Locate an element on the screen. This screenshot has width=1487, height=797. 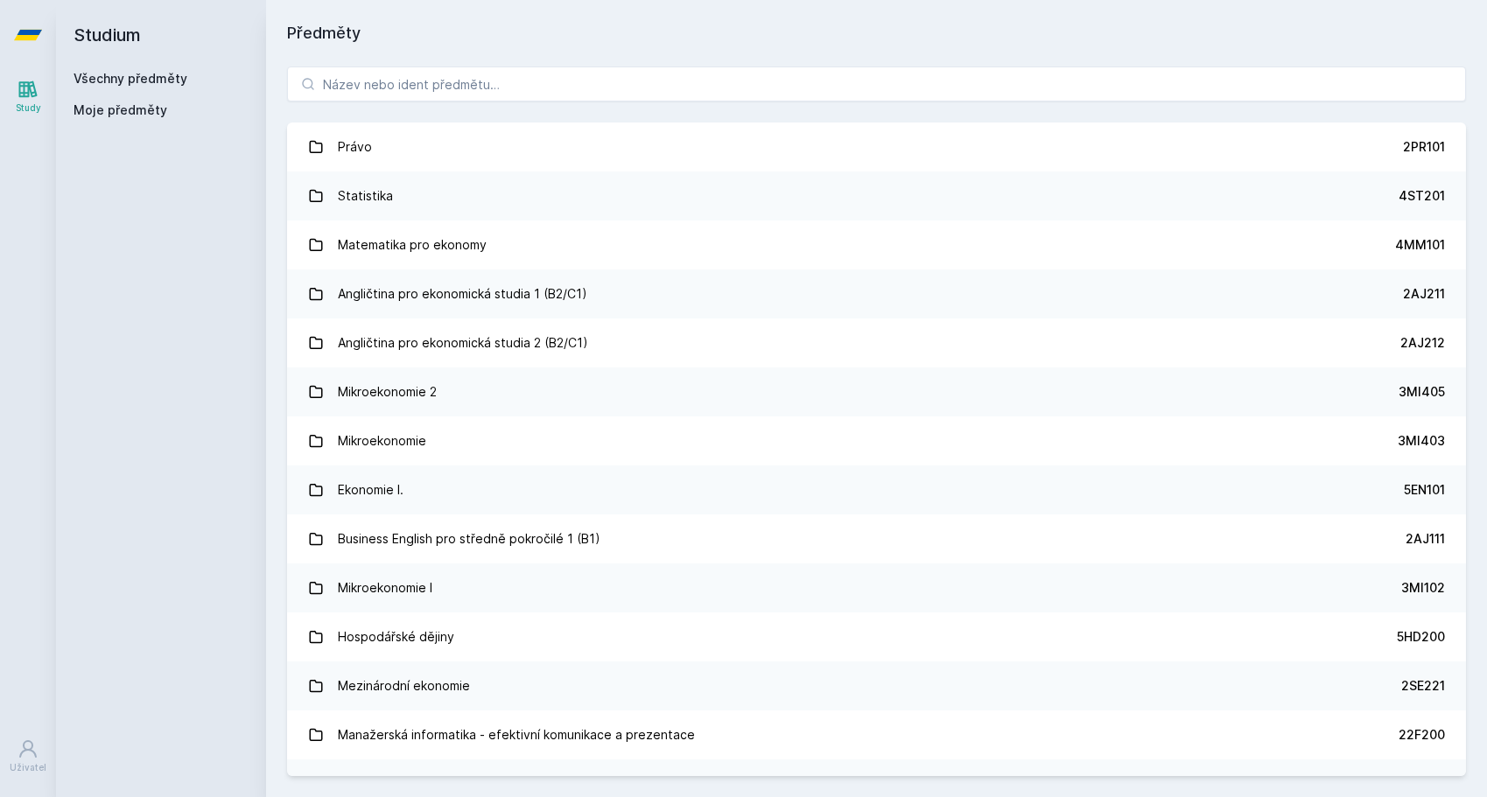
div: Angličtina pro ekonomická studia 2 (B2/C1) is located at coordinates (463, 343).